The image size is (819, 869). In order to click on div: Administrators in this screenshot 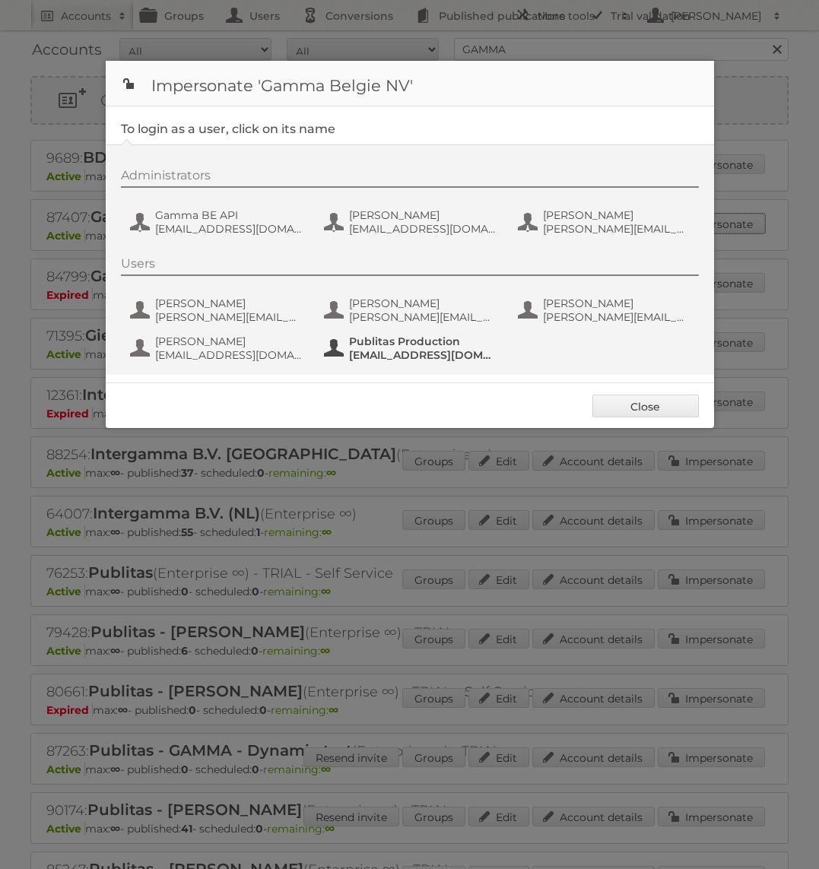, I will do `click(410, 178)`.